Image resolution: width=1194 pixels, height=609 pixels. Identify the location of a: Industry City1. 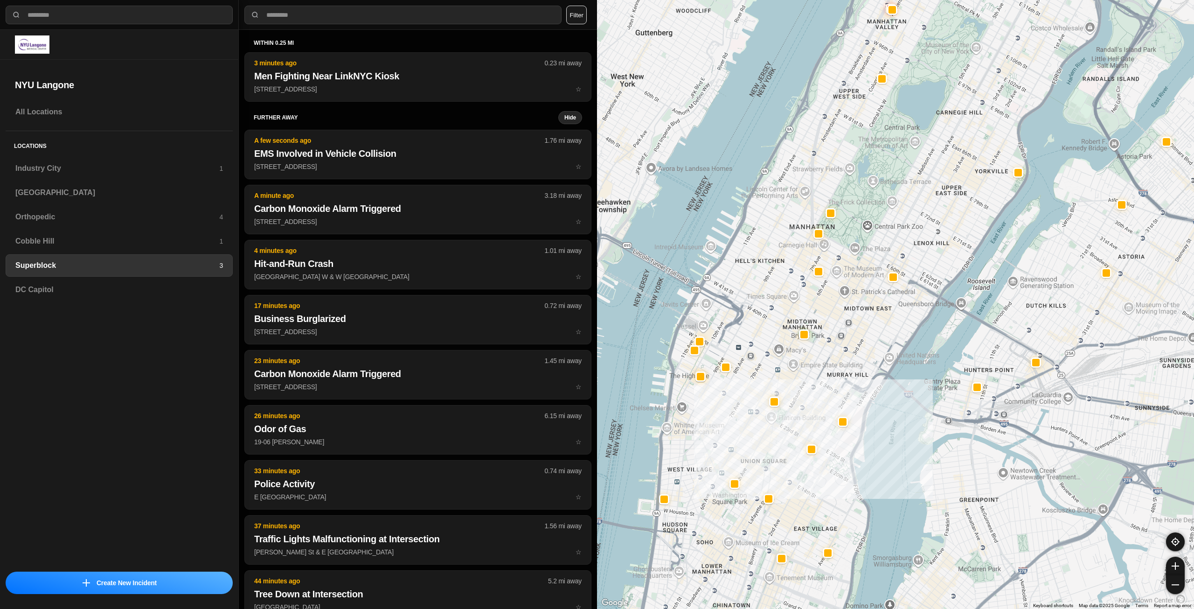
(119, 168).